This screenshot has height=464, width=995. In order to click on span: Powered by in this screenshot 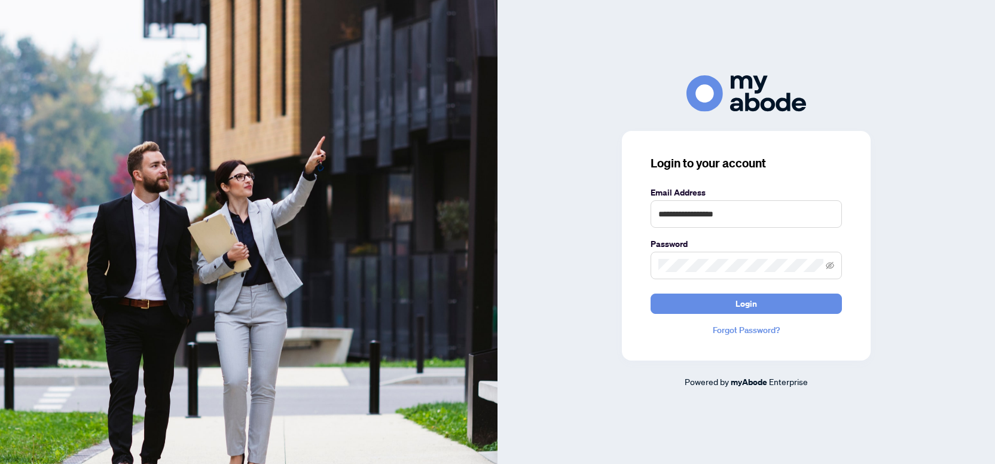, I will do `click(707, 381)`.